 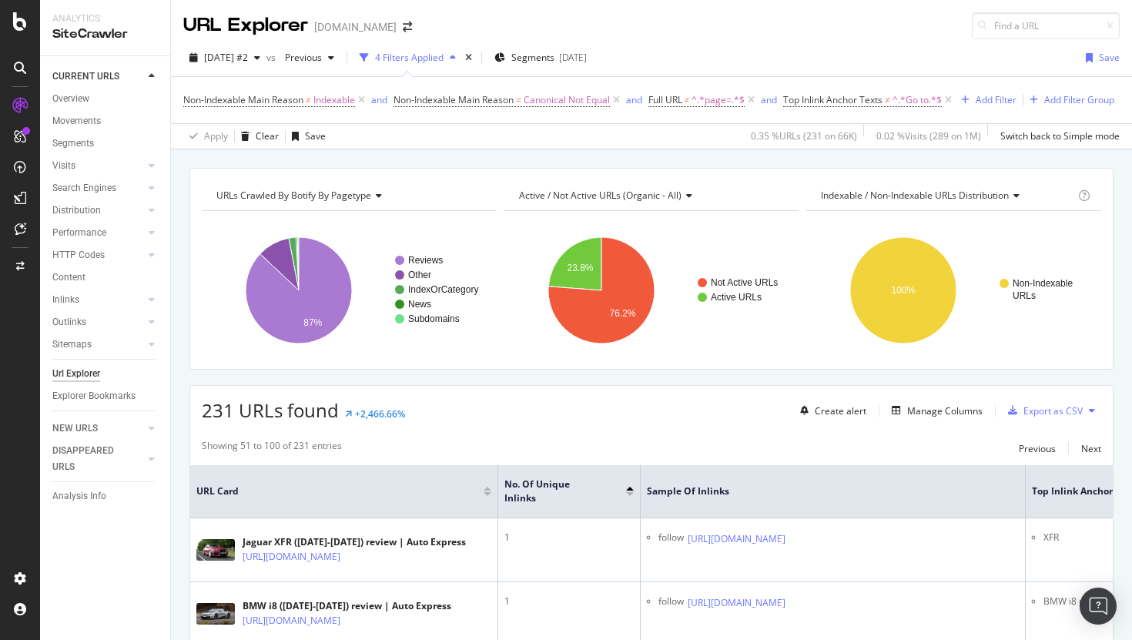 What do you see at coordinates (1046, 25) in the screenshot?
I see `input: Find a URL` at bounding box center [1046, 25].